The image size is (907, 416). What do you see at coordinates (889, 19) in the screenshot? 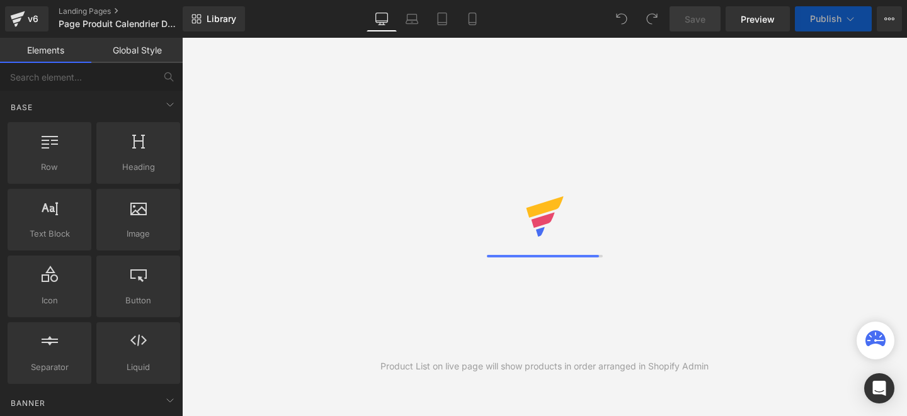
I see `button: More` at bounding box center [889, 19].